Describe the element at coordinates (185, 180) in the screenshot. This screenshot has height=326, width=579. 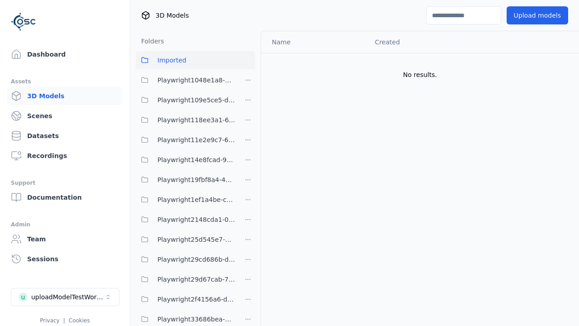
I see `button: Playwright19fbf8a4-490f-4493-a67b-72679a62db0e` at that location.